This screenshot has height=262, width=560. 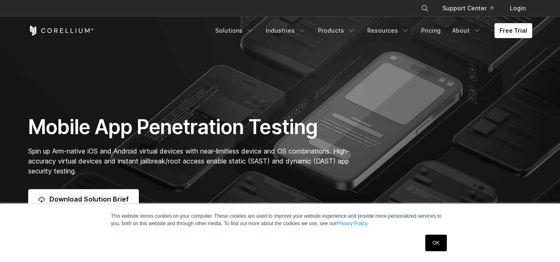 What do you see at coordinates (280, 220) in the screenshot?
I see `p: This website stores cookies on your computer. These cookies are used to improve your website expe...` at bounding box center [280, 220].